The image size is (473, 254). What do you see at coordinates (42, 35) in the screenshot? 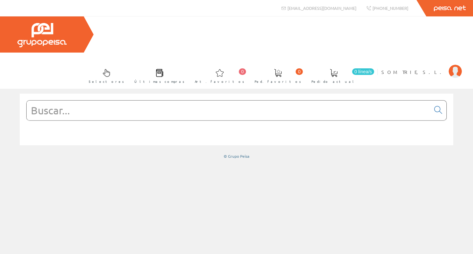
I see `img: Grupo Peisa` at bounding box center [42, 35].